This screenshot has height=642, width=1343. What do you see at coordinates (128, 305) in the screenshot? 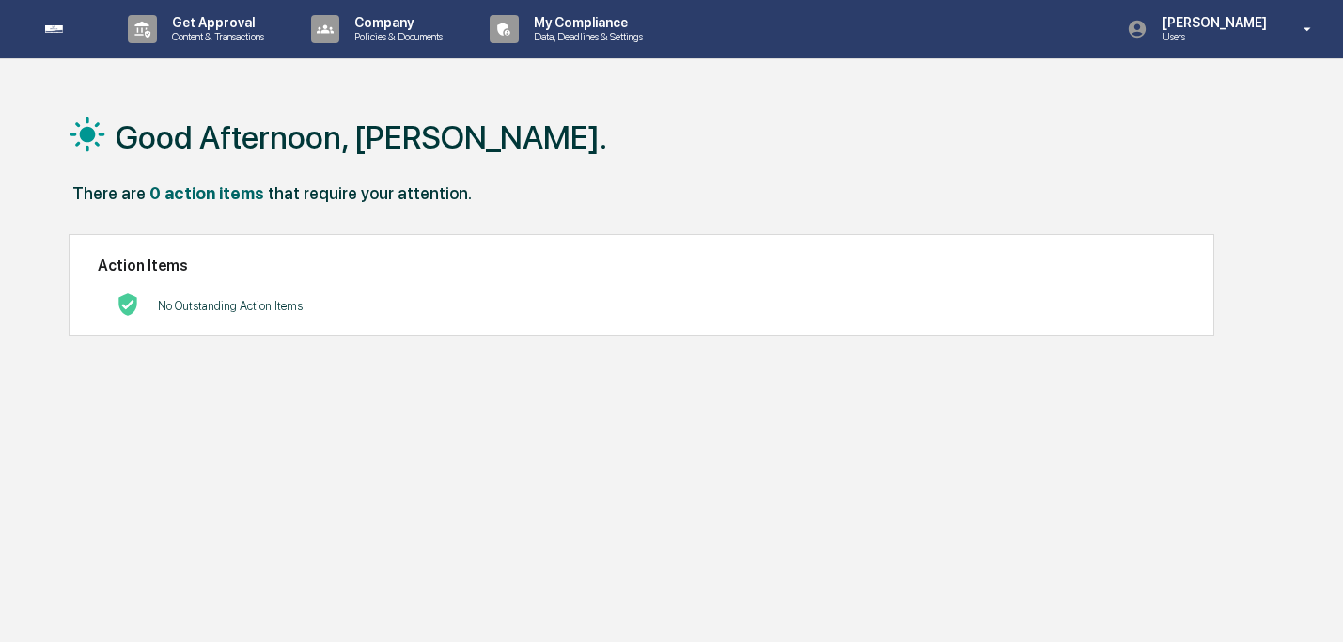
I see `img: No Actions logo` at bounding box center [128, 305].